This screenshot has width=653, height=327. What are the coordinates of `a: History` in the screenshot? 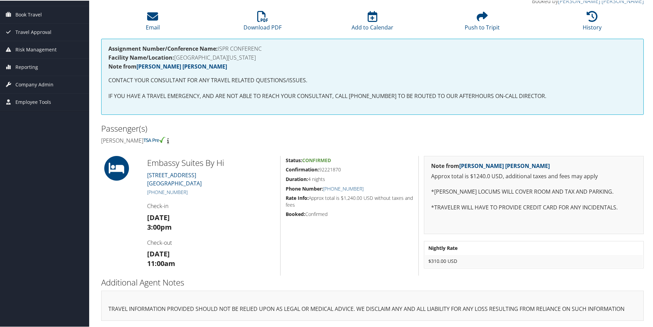 It's located at (592, 22).